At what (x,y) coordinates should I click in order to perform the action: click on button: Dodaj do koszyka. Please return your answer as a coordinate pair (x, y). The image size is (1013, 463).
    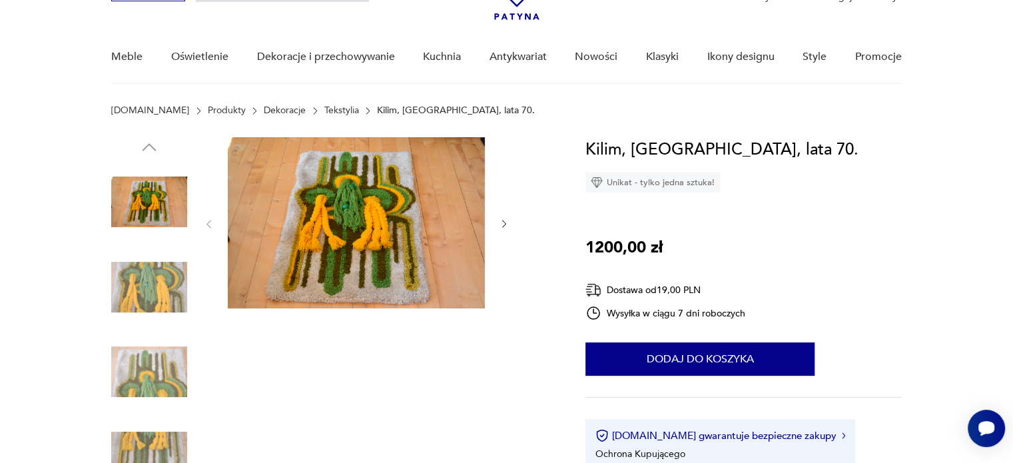
    Looking at the image, I should click on (700, 359).